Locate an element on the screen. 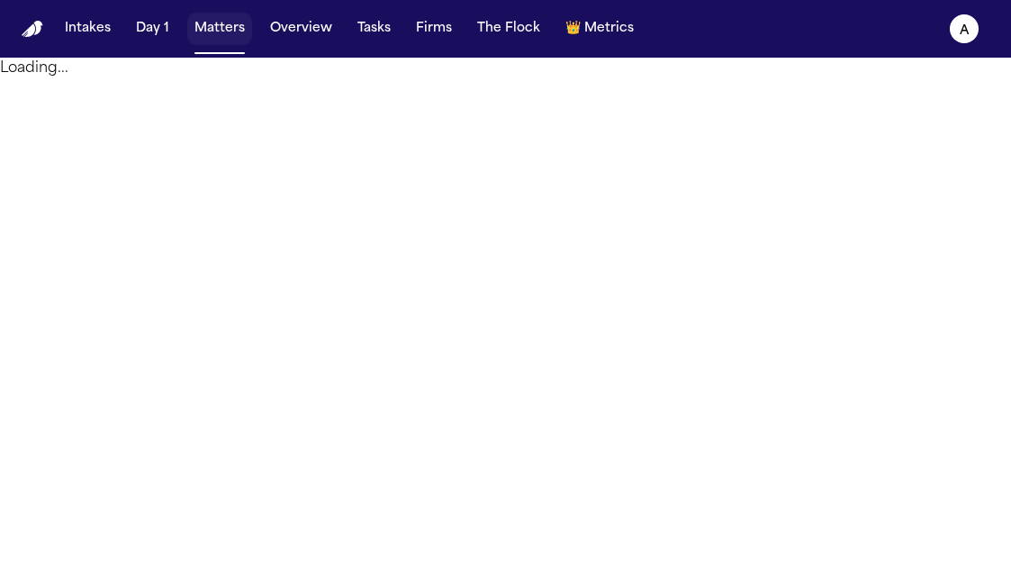 The image size is (1011, 588). a: crownMetrics is located at coordinates (599, 29).